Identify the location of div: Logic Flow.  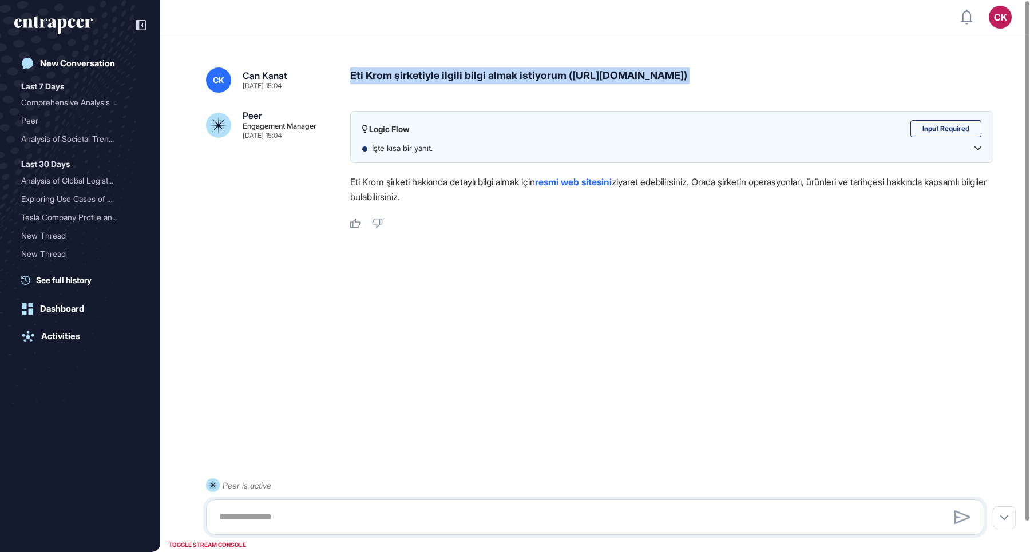
(386, 129).